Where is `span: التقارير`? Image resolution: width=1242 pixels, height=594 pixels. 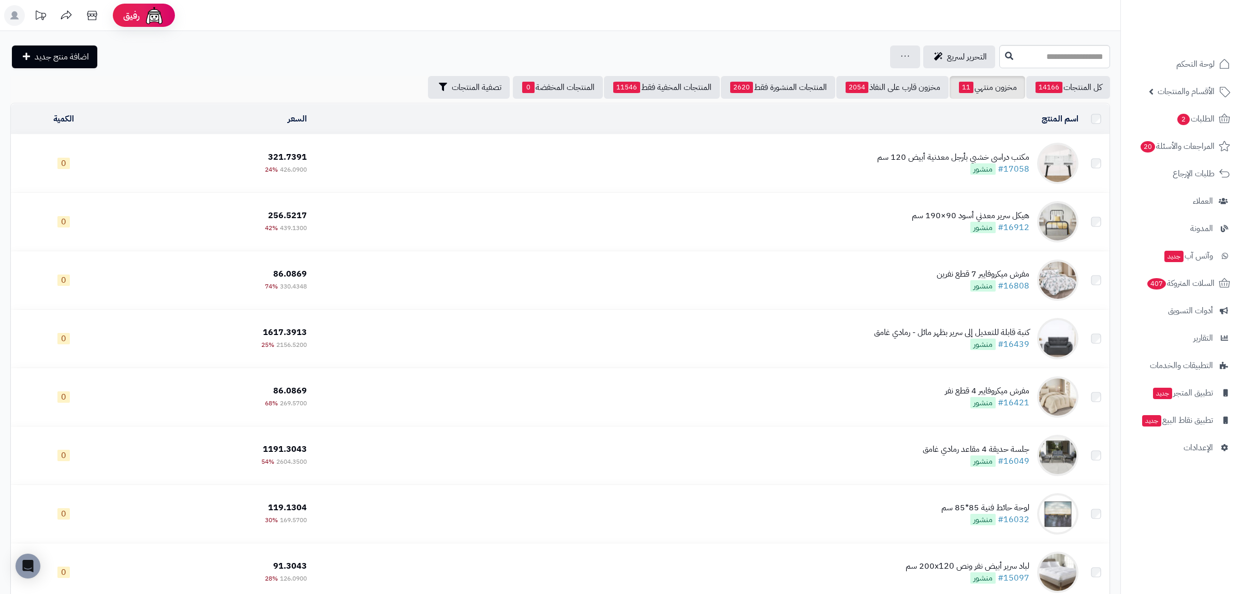 span: التقارير is located at coordinates (1203, 338).